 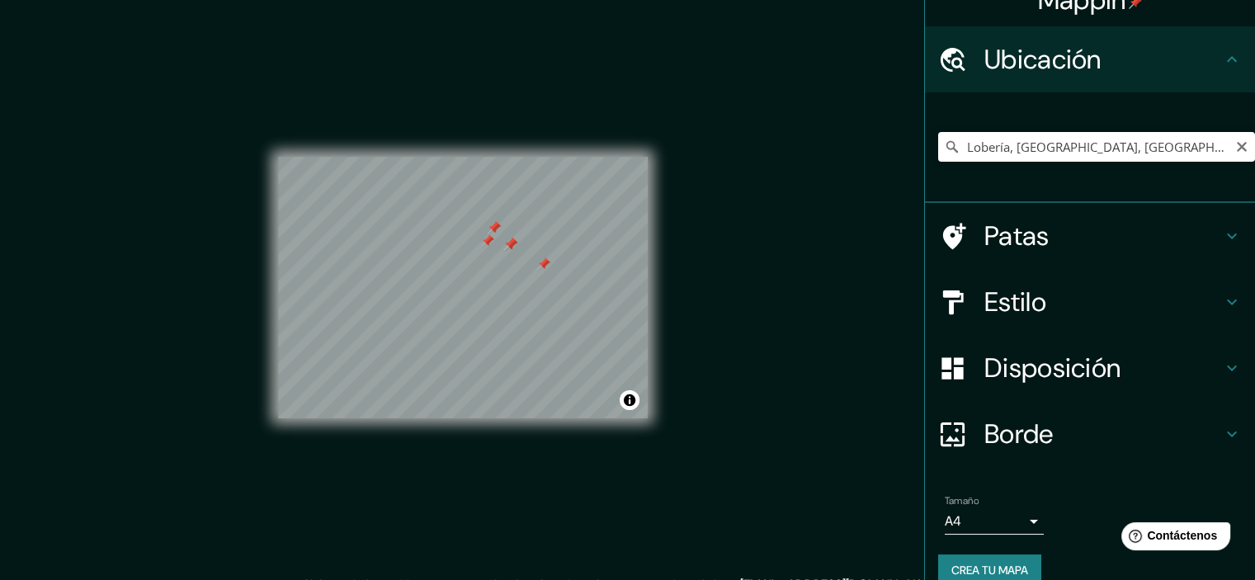 What do you see at coordinates (1015, 302) in the screenshot?
I see `font: Estilo` at bounding box center [1015, 302].